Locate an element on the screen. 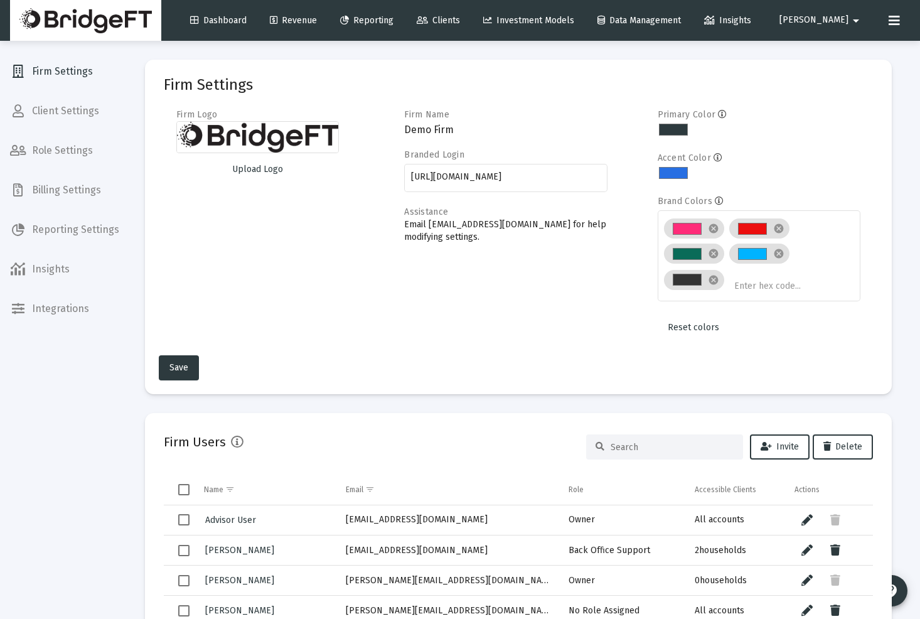 This screenshot has width=920, height=619. input: Enter hex code... is located at coordinates (782, 286).